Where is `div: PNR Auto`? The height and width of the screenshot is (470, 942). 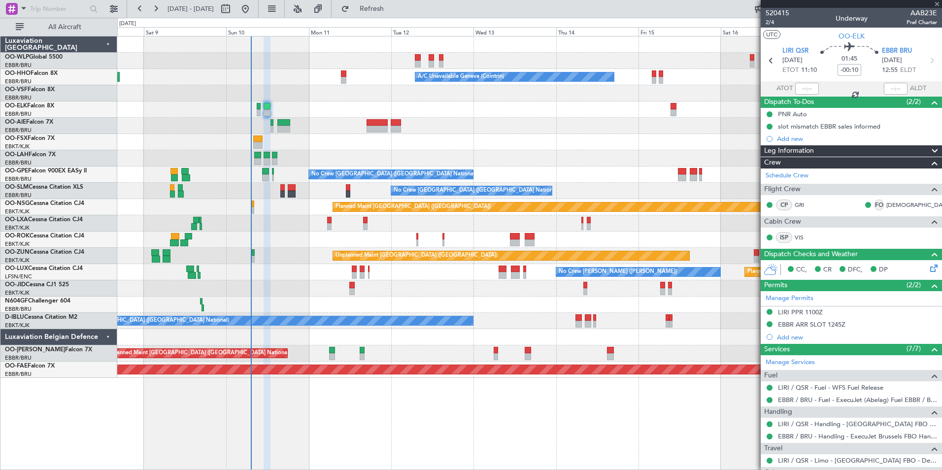 div: PNR Auto is located at coordinates (792, 114).